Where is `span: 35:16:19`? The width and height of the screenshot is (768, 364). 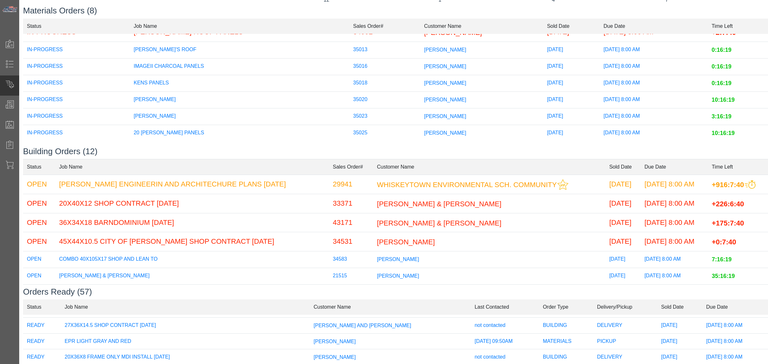 span: 35:16:19 is located at coordinates (723, 276).